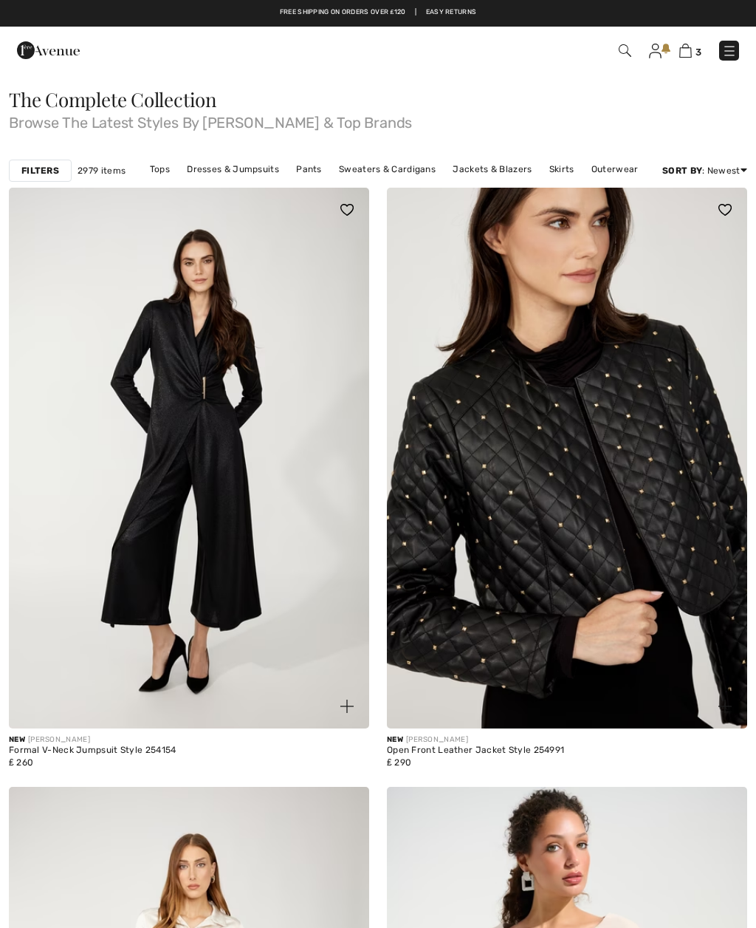  What do you see at coordinates (48, 49) in the screenshot?
I see `a: 1ère Avenue` at bounding box center [48, 49].